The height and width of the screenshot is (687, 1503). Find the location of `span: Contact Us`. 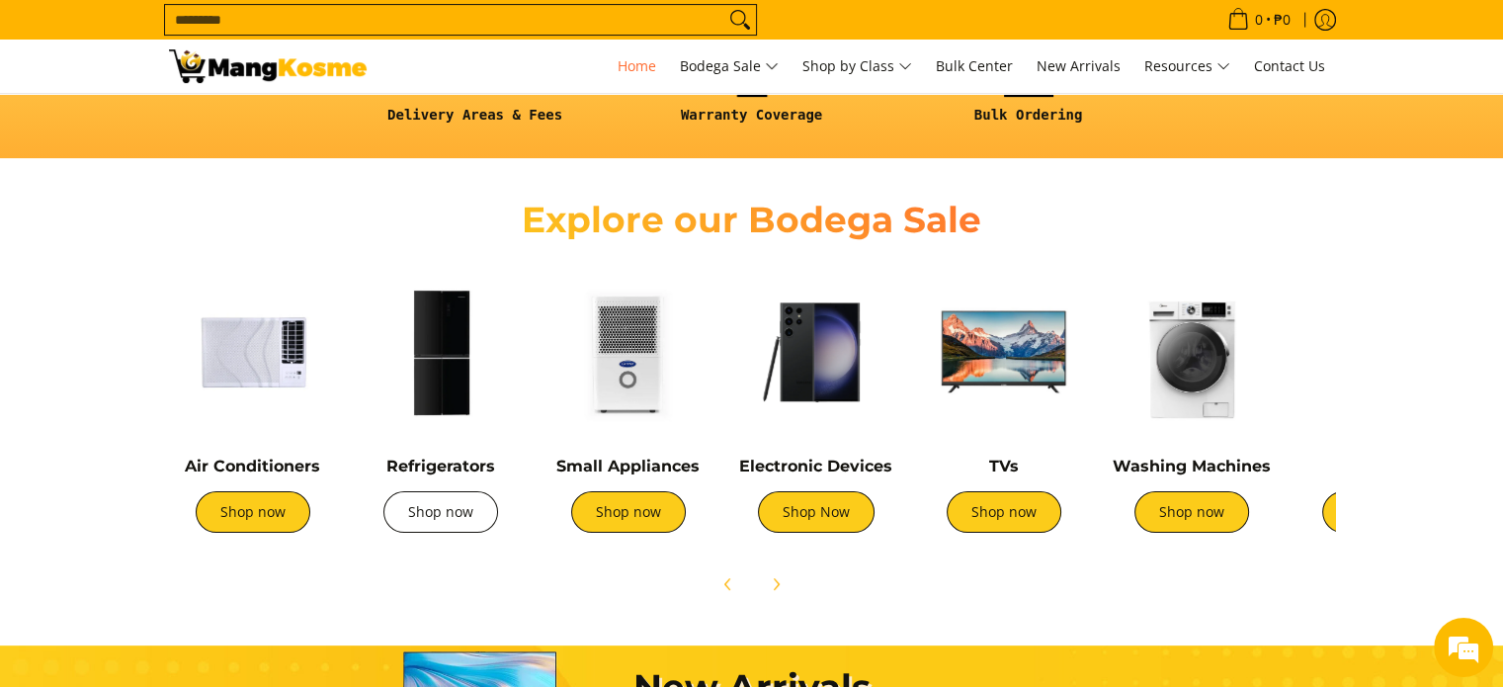

span: Contact Us is located at coordinates (1289, 65).